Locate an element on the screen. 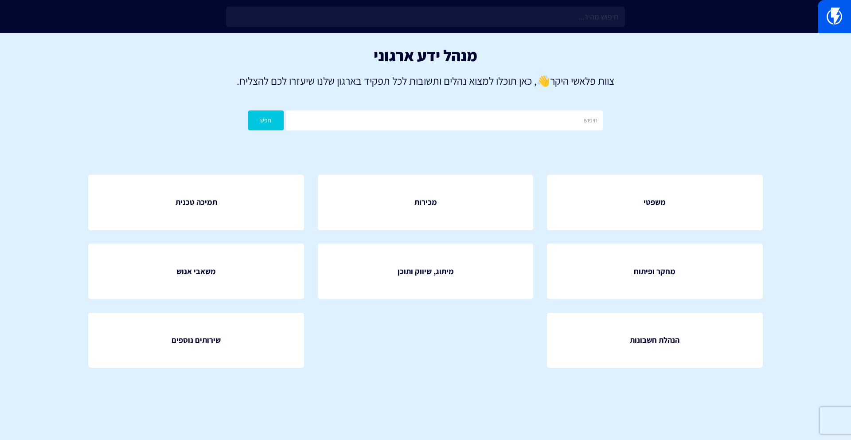  p: צוות פלאשי היקר , כאן תוכלו למצוא נהלים ותשובות לכל תפקיד בארגון שלנו שיעזרו לכם להצליח. is located at coordinates (425, 81).